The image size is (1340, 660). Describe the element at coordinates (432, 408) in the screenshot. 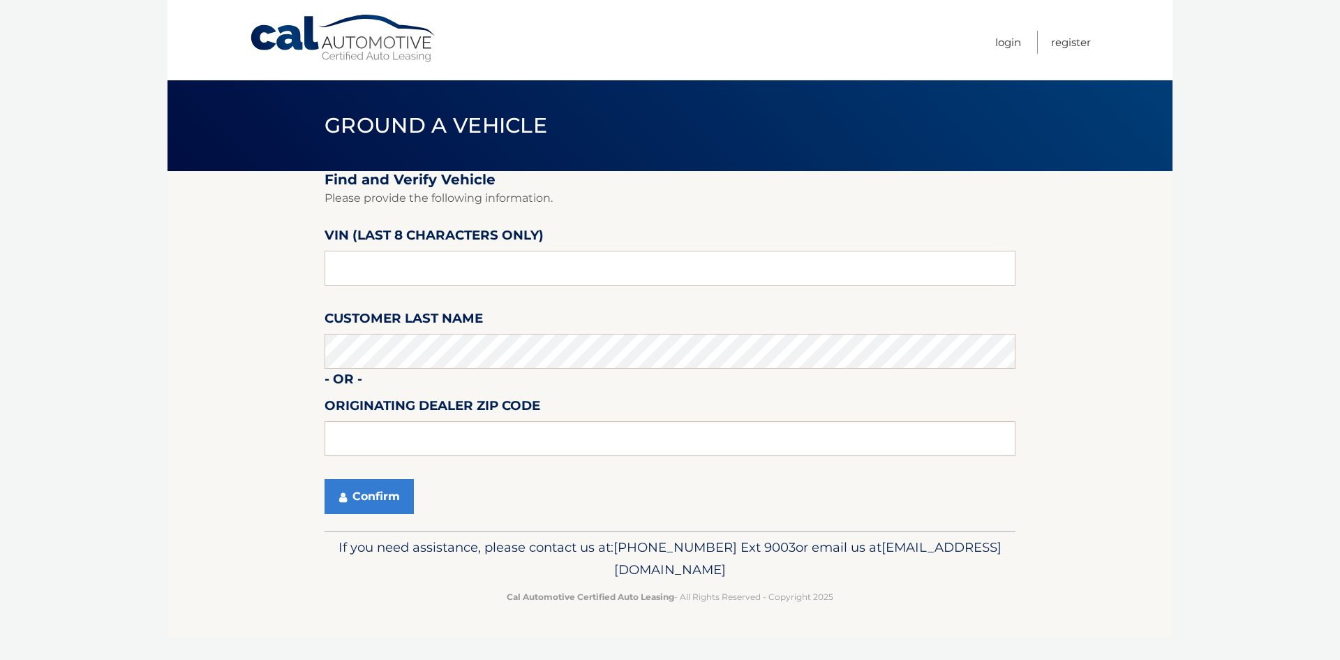

I see `label: Originating Dealer Zip Code` at that location.